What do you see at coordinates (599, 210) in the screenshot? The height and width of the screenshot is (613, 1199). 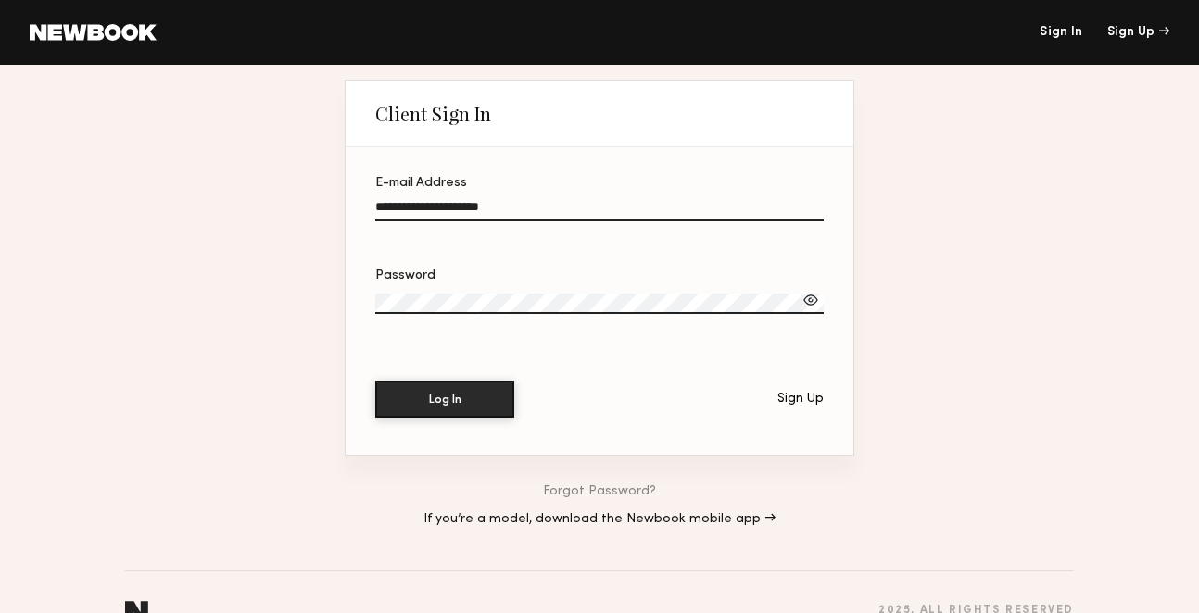 I see `input: E-mail Address` at bounding box center [599, 210].